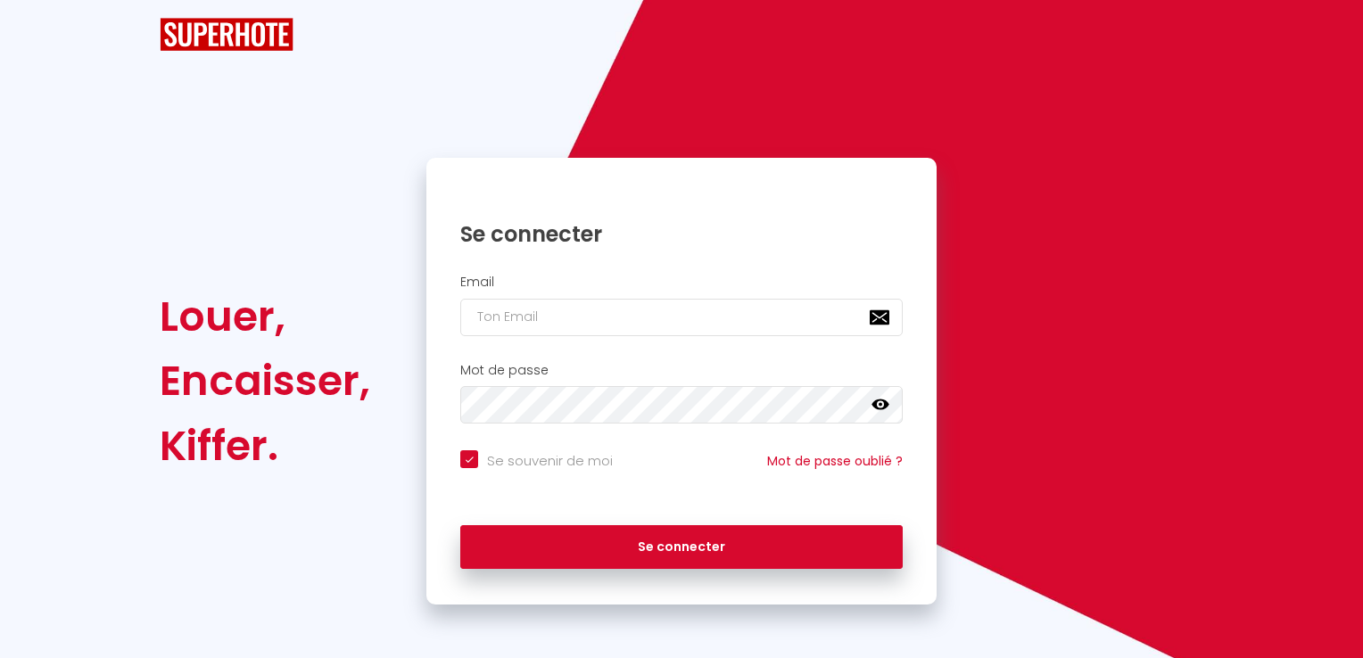 The image size is (1363, 658). I want to click on img: SuperHote logo, so click(227, 34).